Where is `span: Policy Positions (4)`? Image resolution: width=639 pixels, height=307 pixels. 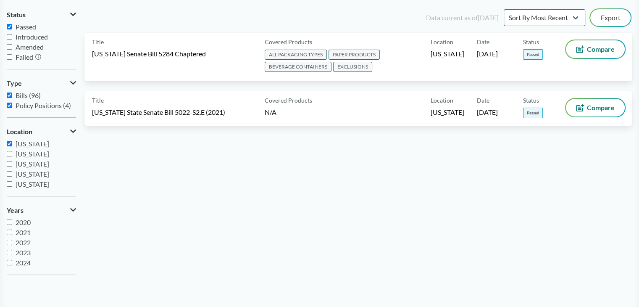
span: Policy Positions (4) is located at coordinates (43, 105).